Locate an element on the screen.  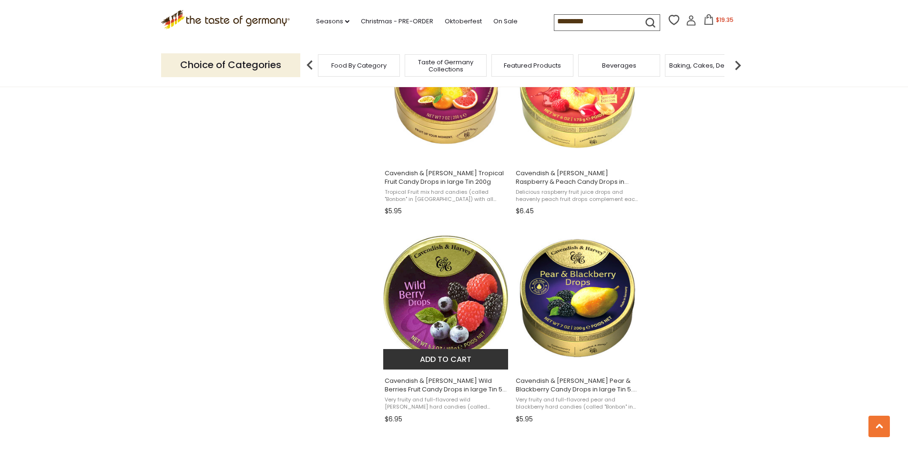
span: Delicious raspberry fruit juice drops and heavenly peach fruit drops complement each other to cre... is located at coordinates (577, 196).